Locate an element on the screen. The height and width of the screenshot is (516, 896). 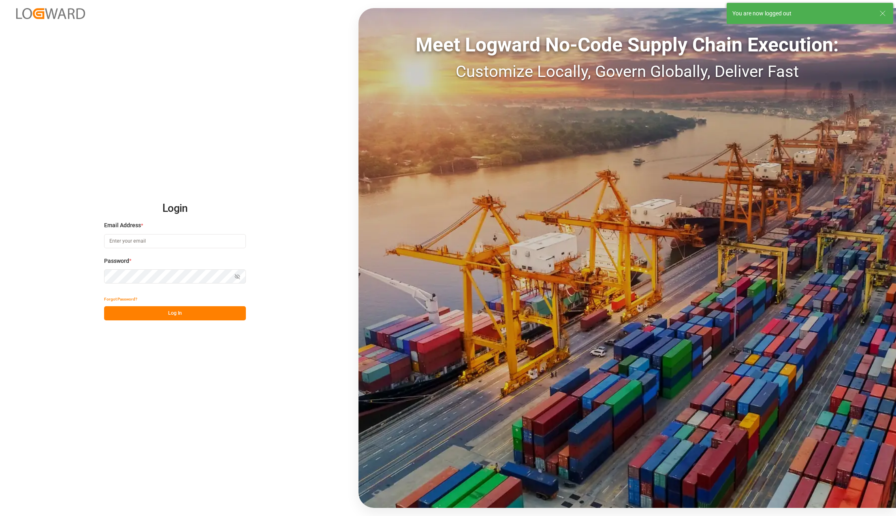
button: Log In is located at coordinates (175, 313).